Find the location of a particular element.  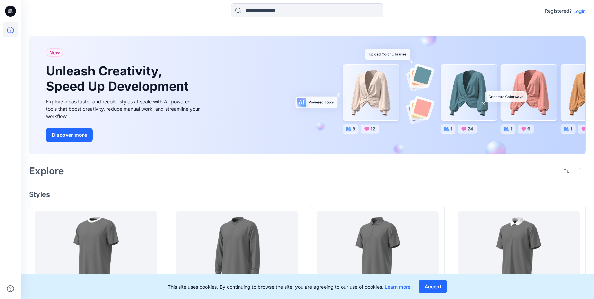

h4: Styles is located at coordinates (307, 195).